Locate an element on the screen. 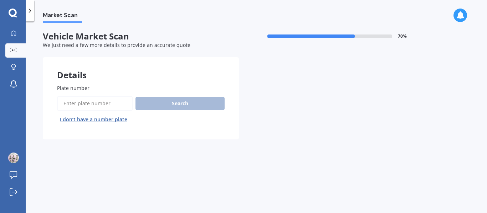  button: I don’t have a number plate is located at coordinates (93, 120).